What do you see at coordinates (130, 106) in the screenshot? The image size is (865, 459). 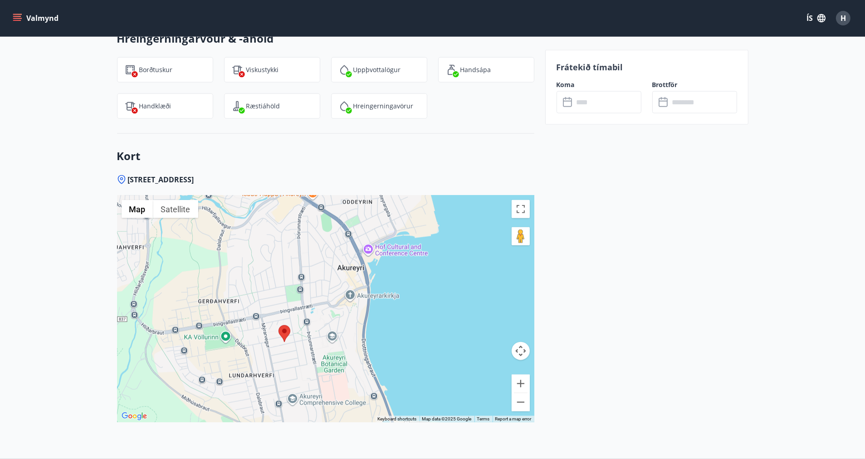 I see `img: uiBtL0ikWr40dZiggAgPY6zIBwQcLm3lMVfqTObx.svg` at bounding box center [130, 106].